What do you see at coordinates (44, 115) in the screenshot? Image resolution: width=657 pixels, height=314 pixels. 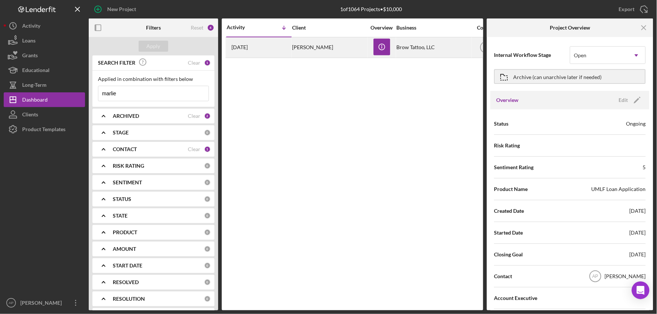 I see `button: Clients` at bounding box center [44, 115].